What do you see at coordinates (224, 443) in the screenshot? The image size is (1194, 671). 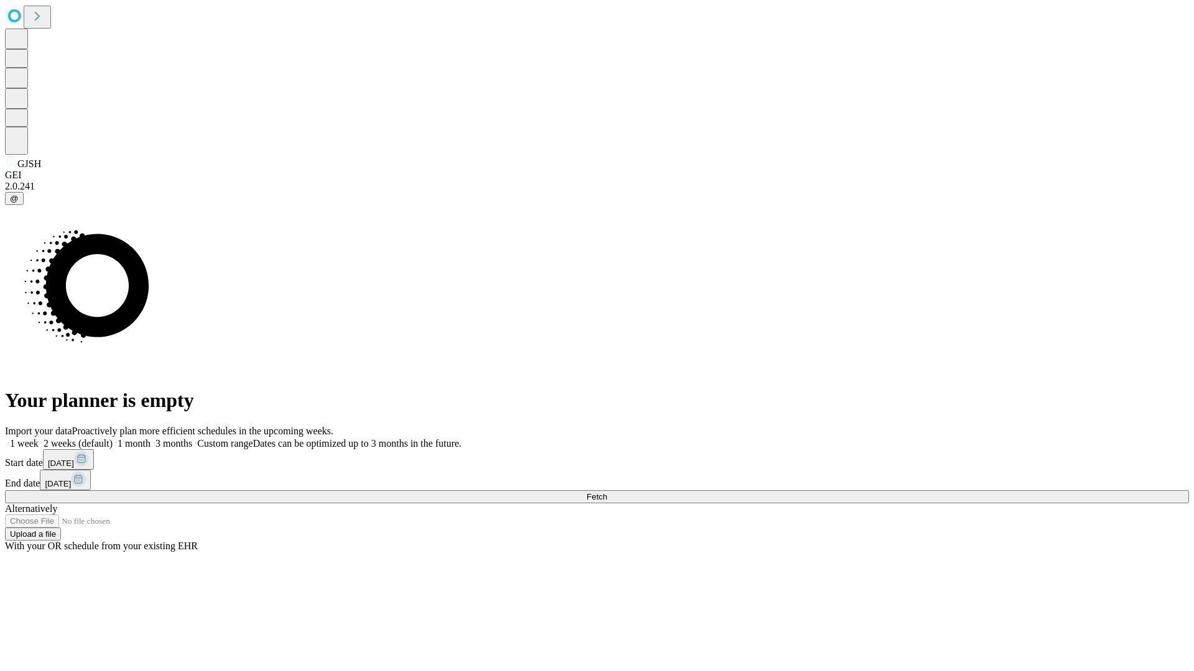 I see `span: Custom range` at bounding box center [224, 443].